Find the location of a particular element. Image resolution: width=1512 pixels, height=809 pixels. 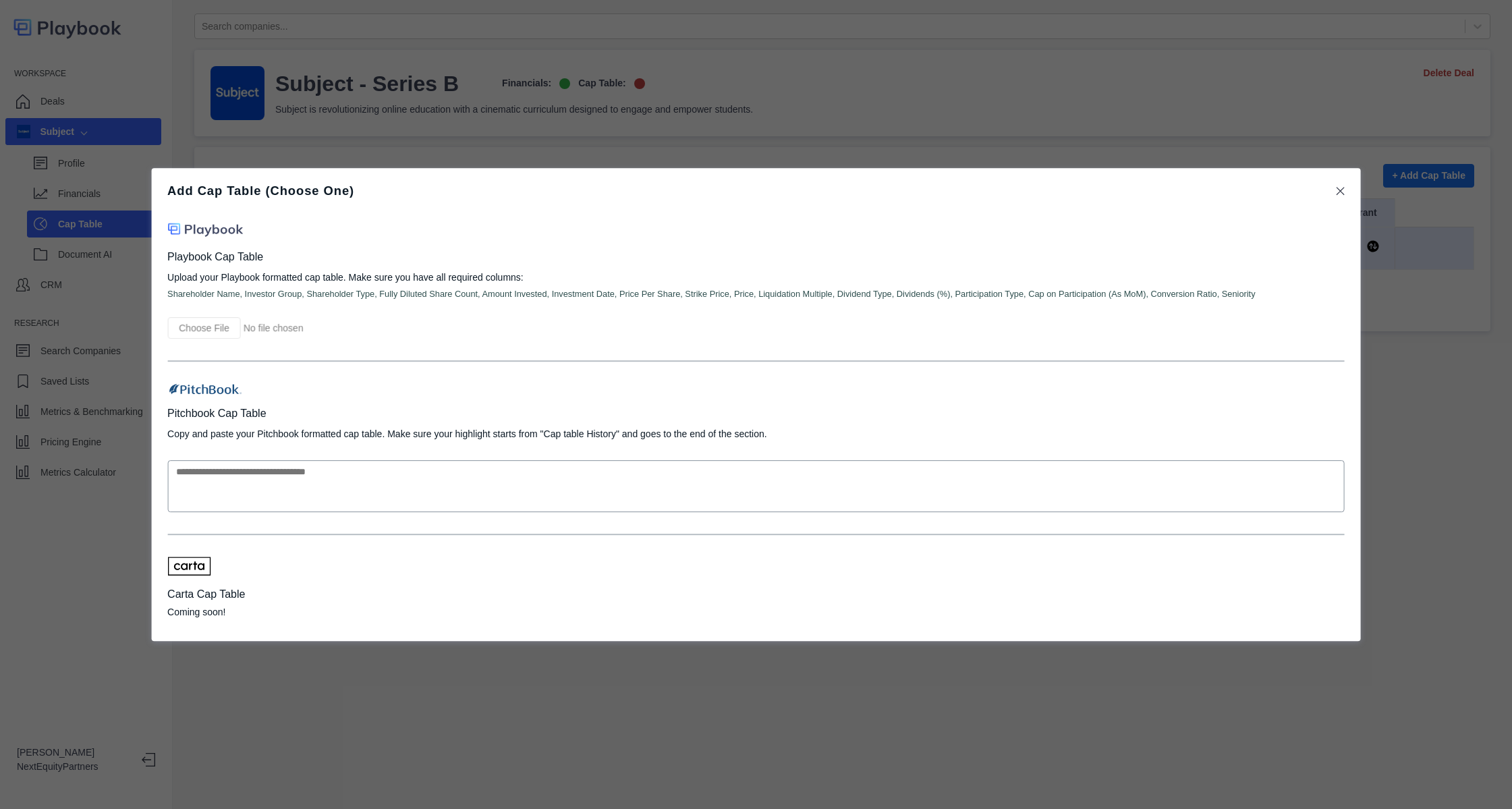

p: Pitchbook Cap Table is located at coordinates (756, 413).